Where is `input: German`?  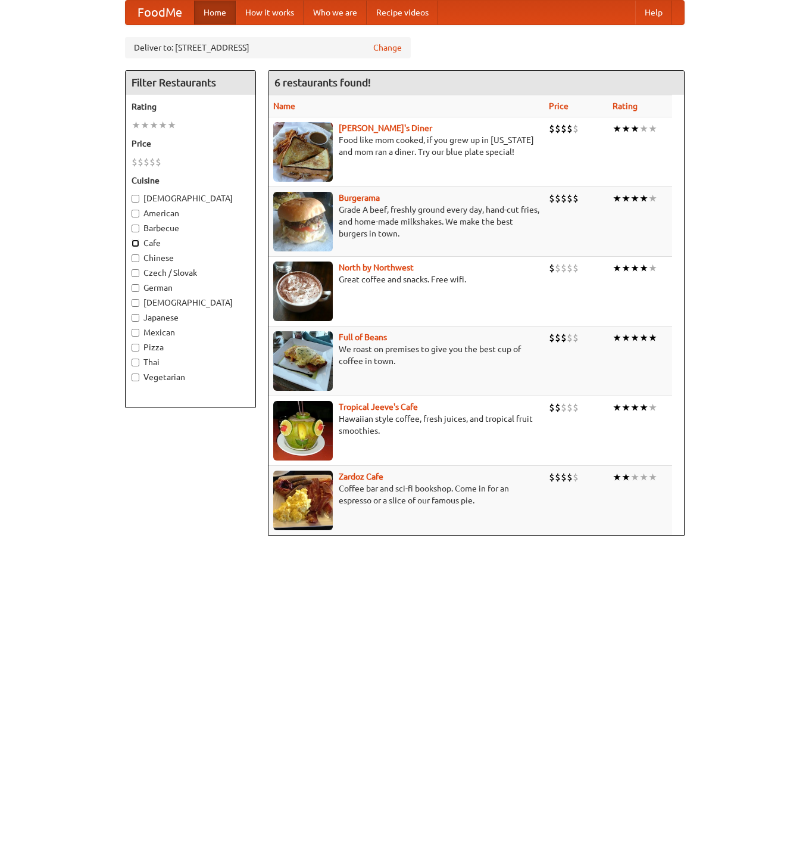 input: German is located at coordinates (135, 288).